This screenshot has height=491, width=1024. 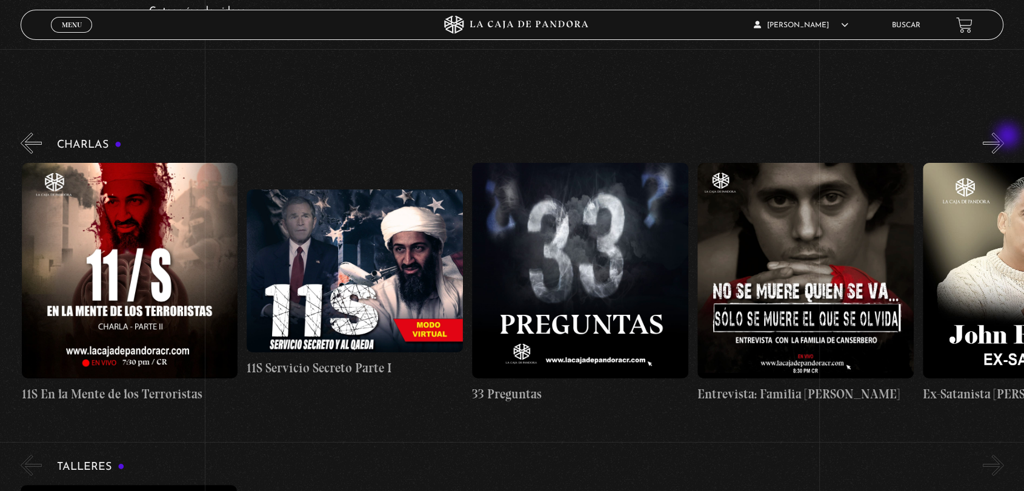 I want to click on p: Categorías de videos:, so click(x=527, y=12).